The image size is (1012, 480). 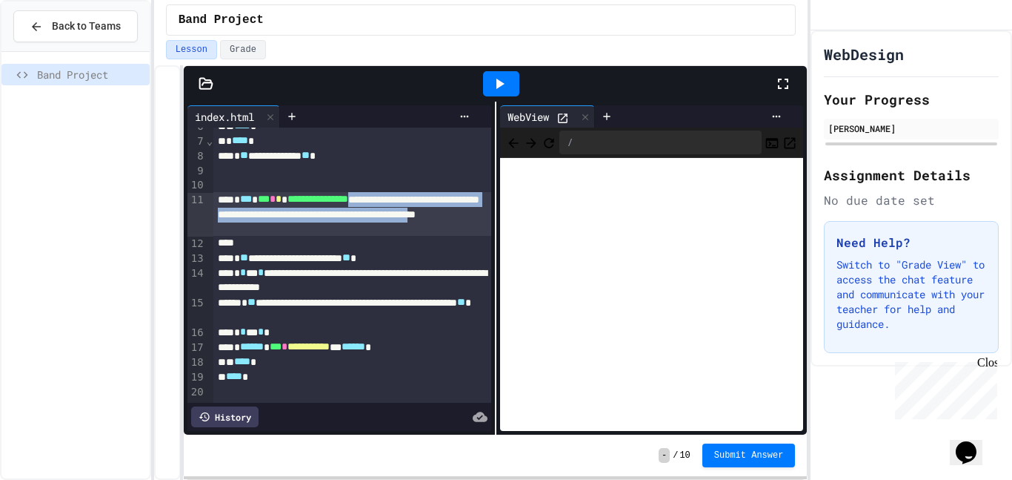 What do you see at coordinates (531, 142) in the screenshot?
I see `span: Forward` at bounding box center [531, 142].